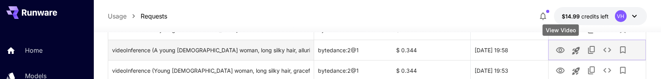  Describe the element at coordinates (117, 16) in the screenshot. I see `a: Usage` at that location.